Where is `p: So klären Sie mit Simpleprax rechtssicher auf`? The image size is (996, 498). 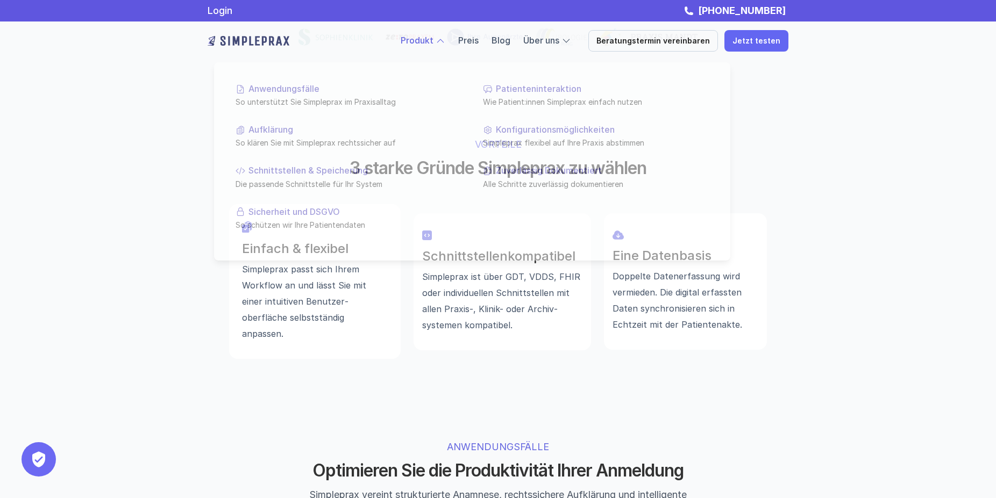 p: So klären Sie mit Simpleprax rechtssicher auf is located at coordinates (348, 142).